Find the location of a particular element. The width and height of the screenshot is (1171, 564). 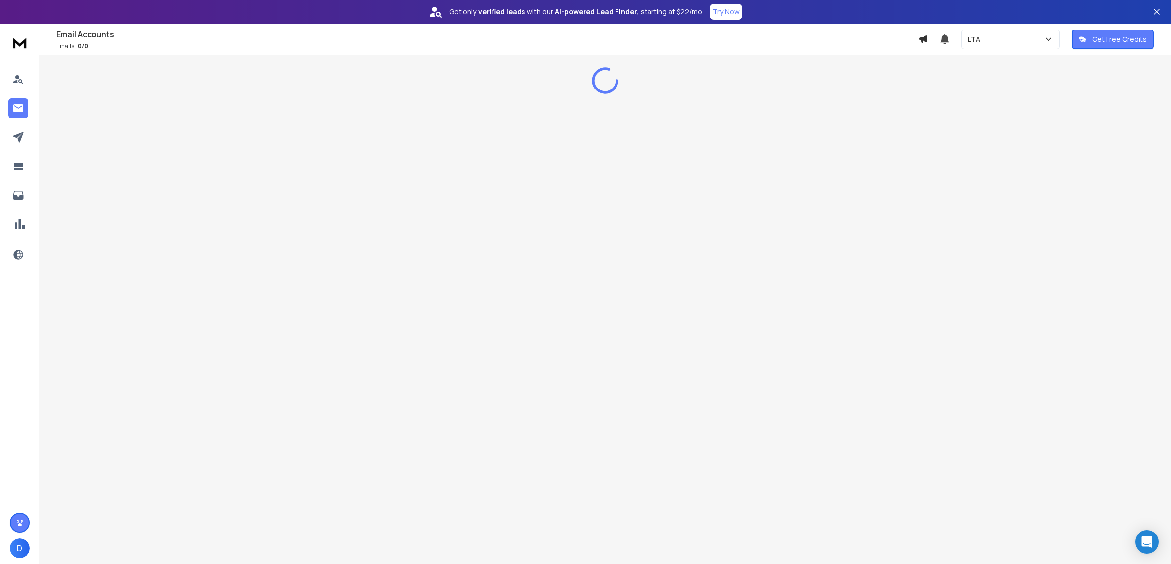

span: D is located at coordinates (20, 549).